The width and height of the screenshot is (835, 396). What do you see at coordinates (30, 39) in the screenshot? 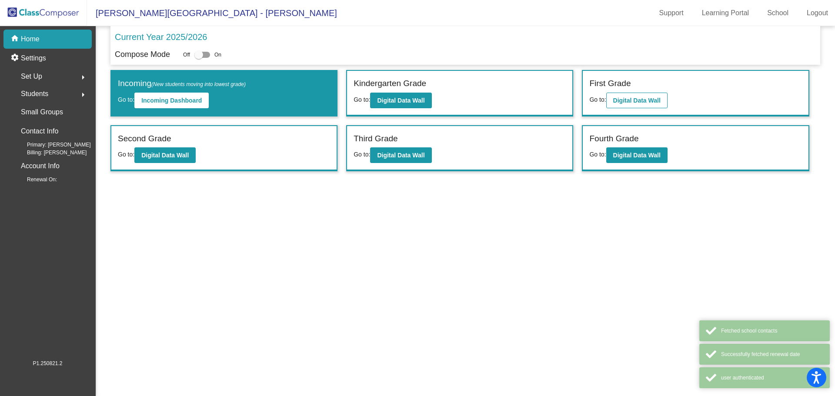
I see `p: Home` at bounding box center [30, 39].